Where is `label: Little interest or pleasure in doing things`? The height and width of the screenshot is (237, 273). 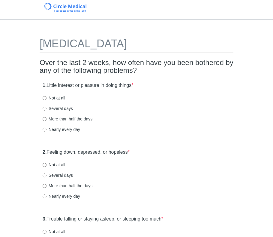 label: Little interest or pleasure in doing things is located at coordinates (88, 86).